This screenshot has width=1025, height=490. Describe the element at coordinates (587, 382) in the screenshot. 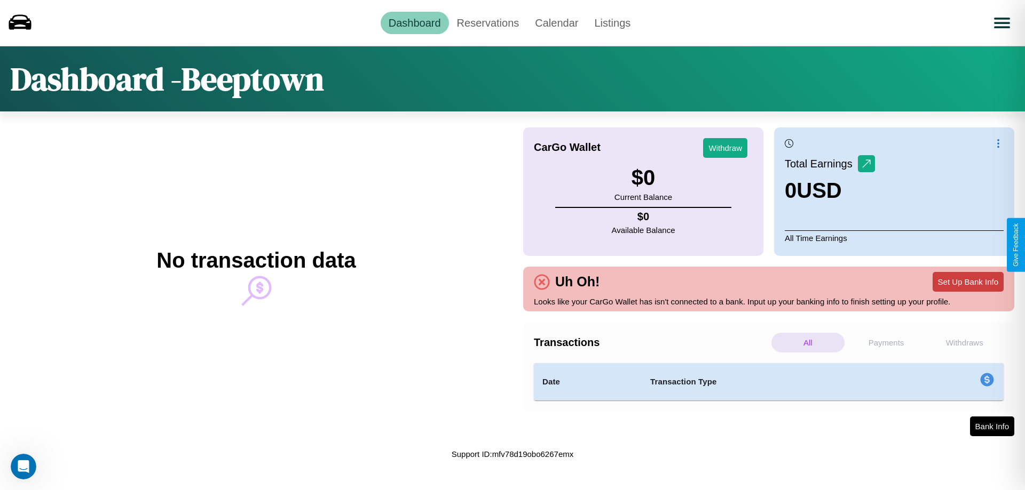

I see `h4: Date` at that location.